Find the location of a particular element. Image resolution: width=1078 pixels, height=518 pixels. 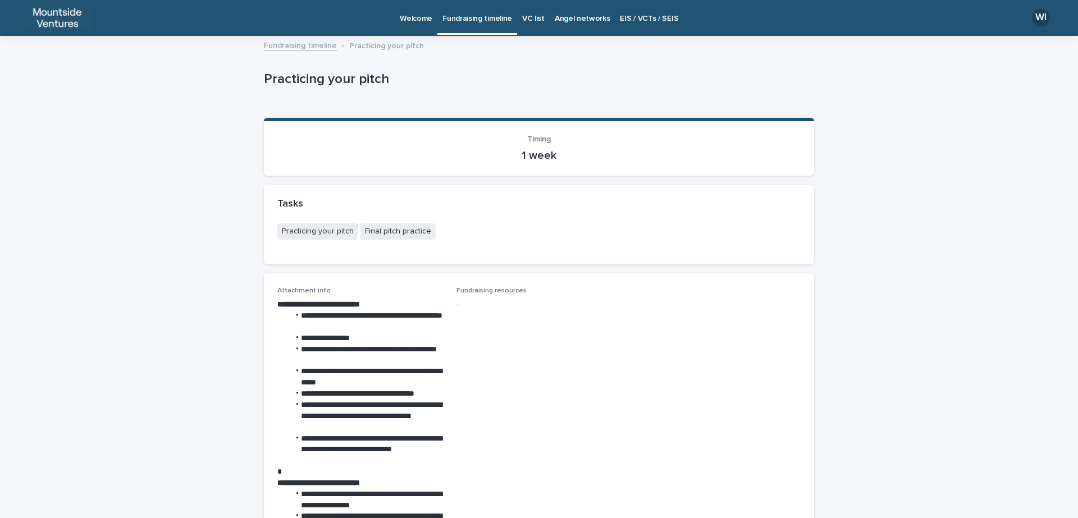

a: Fundraising timeline is located at coordinates (300, 44).